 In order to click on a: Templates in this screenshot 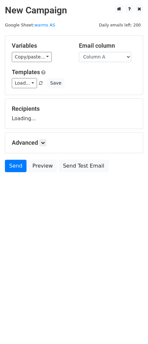, I will do `click(26, 72)`.